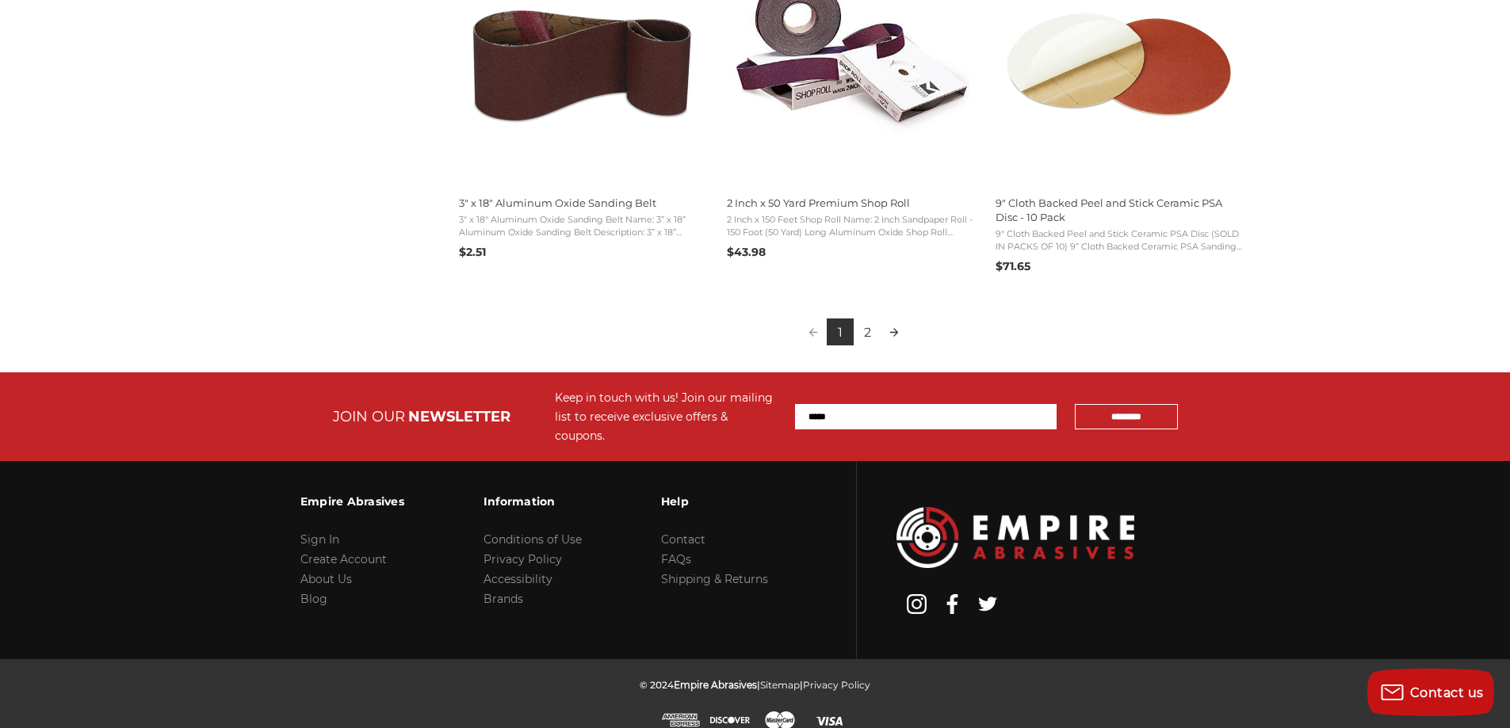 This screenshot has width=1510, height=728. I want to click on a: Contact, so click(683, 540).